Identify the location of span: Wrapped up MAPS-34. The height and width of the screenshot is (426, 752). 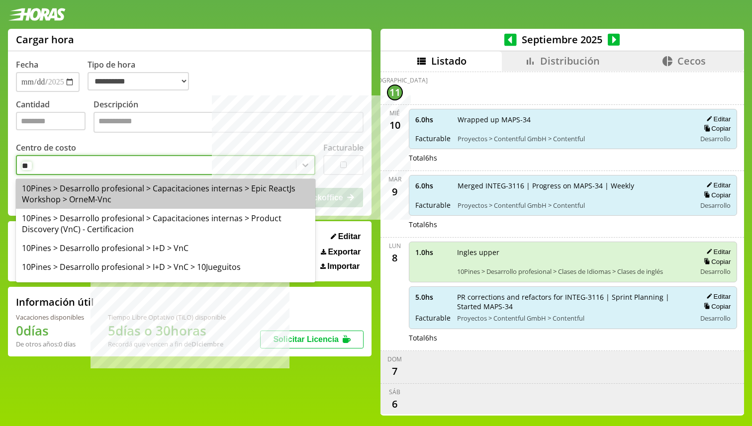
(573, 119).